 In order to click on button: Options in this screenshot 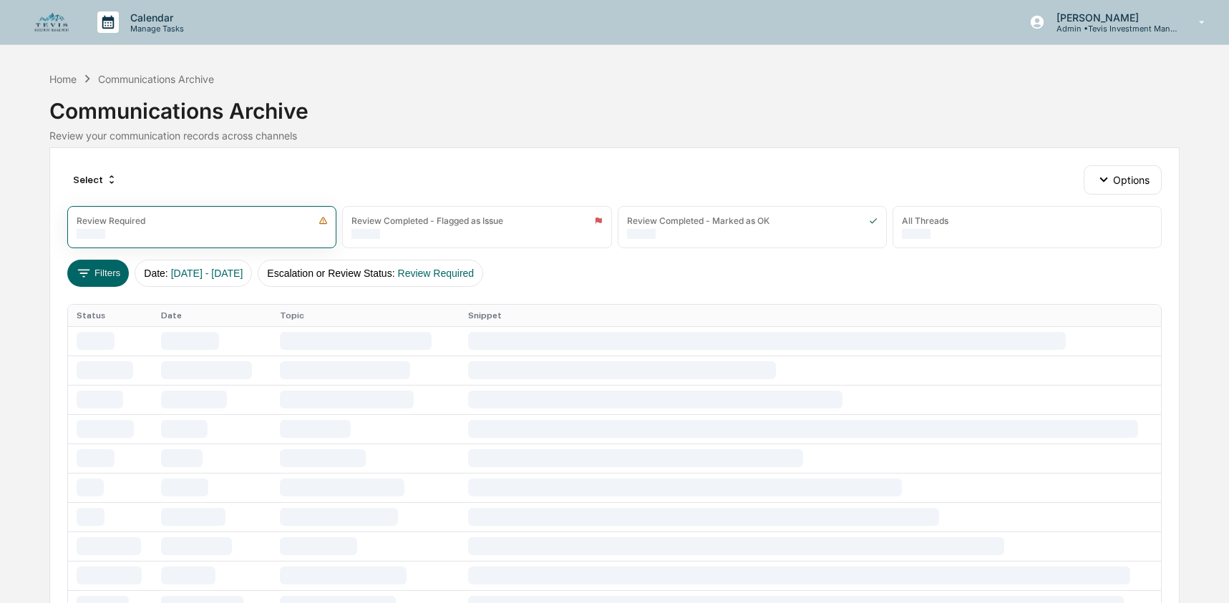, I will do `click(1122, 180)`.